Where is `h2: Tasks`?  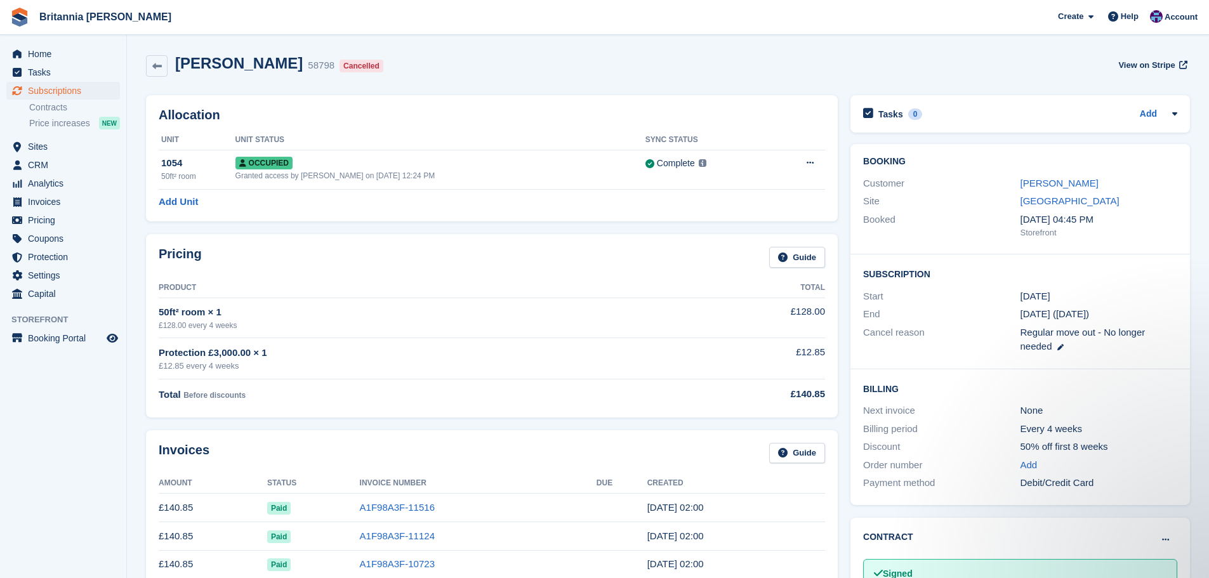 h2: Tasks is located at coordinates (891, 114).